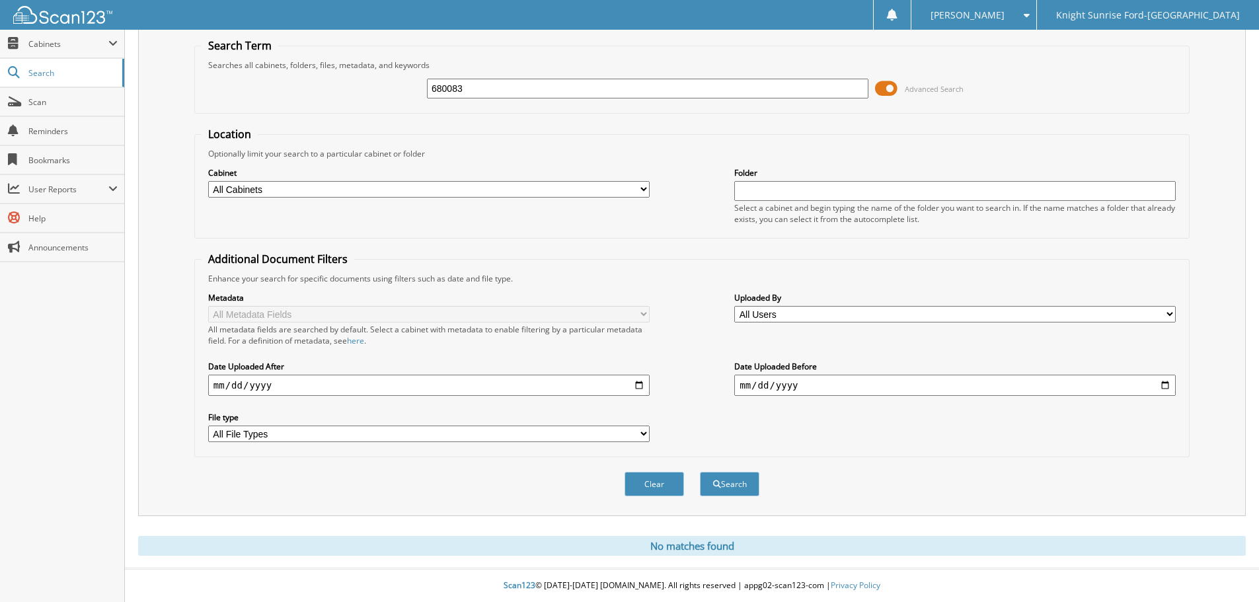 The height and width of the screenshot is (602, 1259). I want to click on span: Announcements, so click(73, 247).